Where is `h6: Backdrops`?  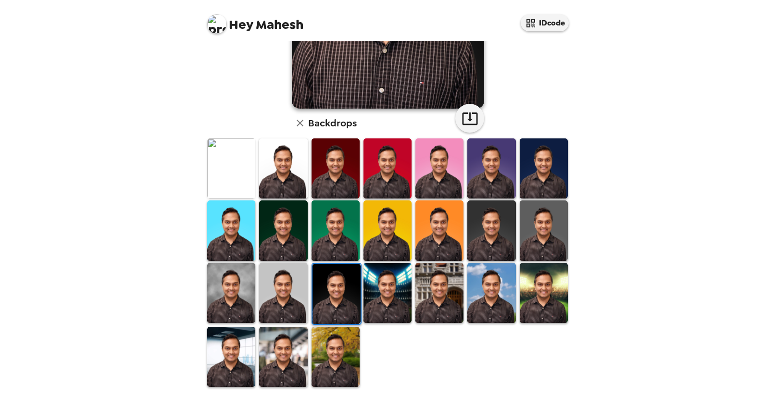
h6: Backdrops is located at coordinates (332, 123).